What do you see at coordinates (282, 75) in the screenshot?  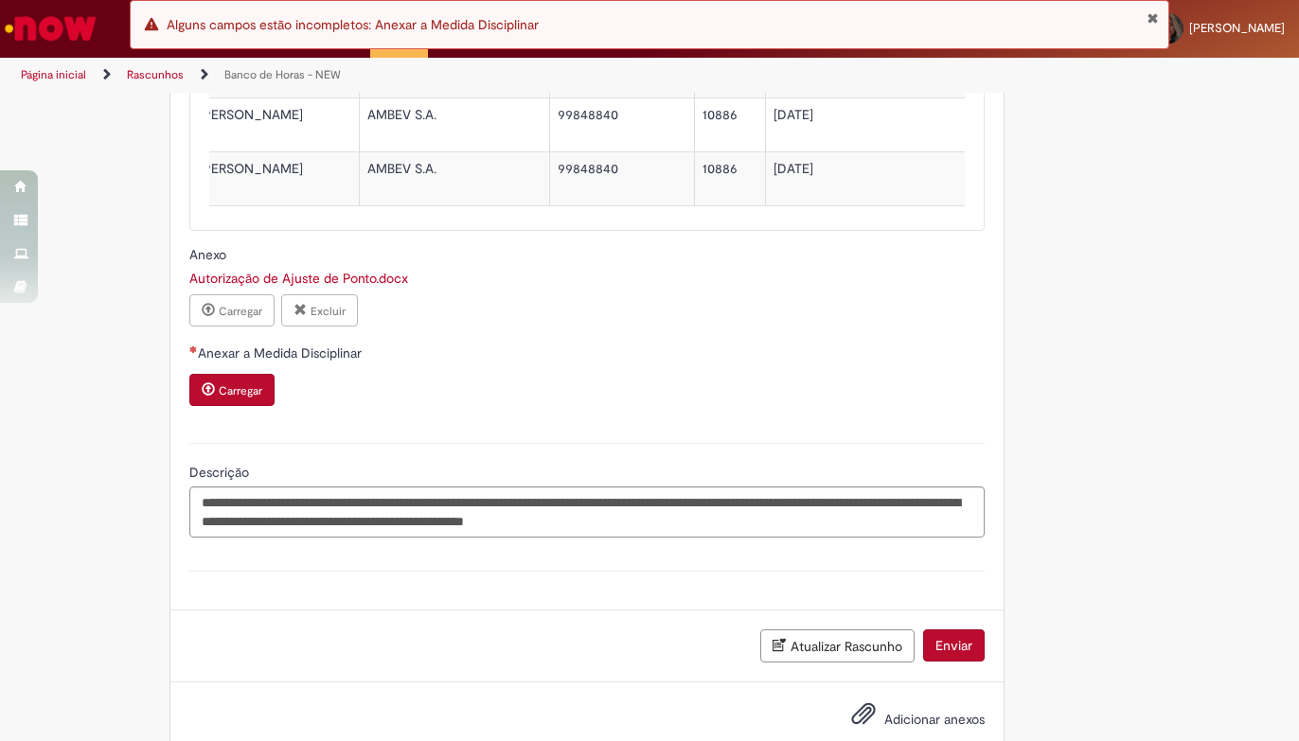 I see `a: Banco de Horas - NEW` at bounding box center [282, 75].